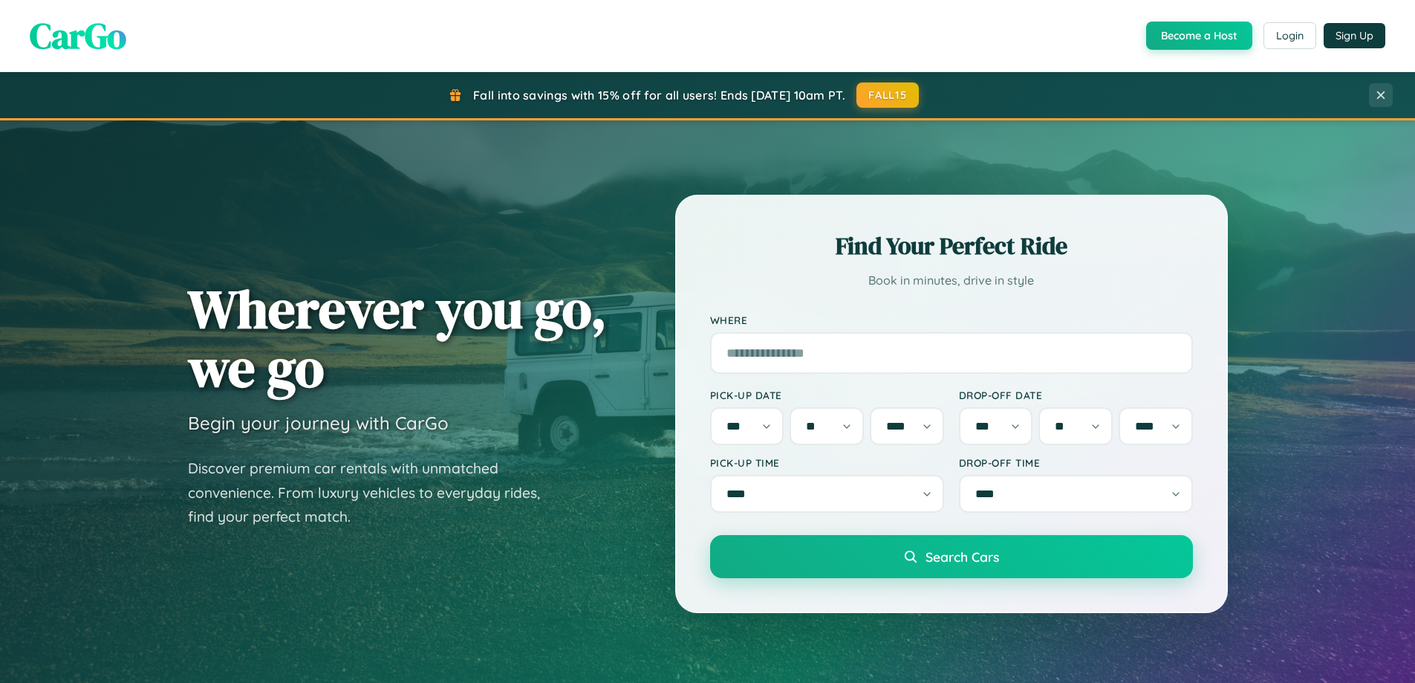 This screenshot has width=1415, height=683. What do you see at coordinates (318, 423) in the screenshot?
I see `h3: Begin your journey with CarGo` at bounding box center [318, 423].